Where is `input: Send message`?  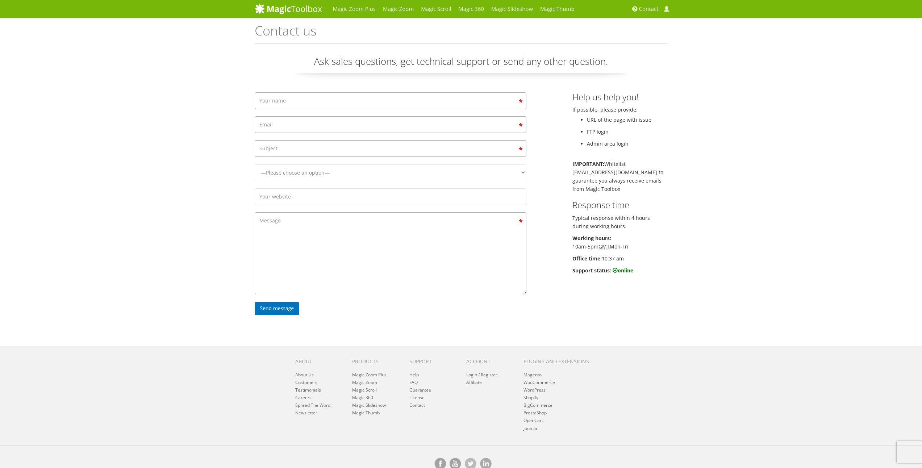 input: Send message is located at coordinates (277, 309).